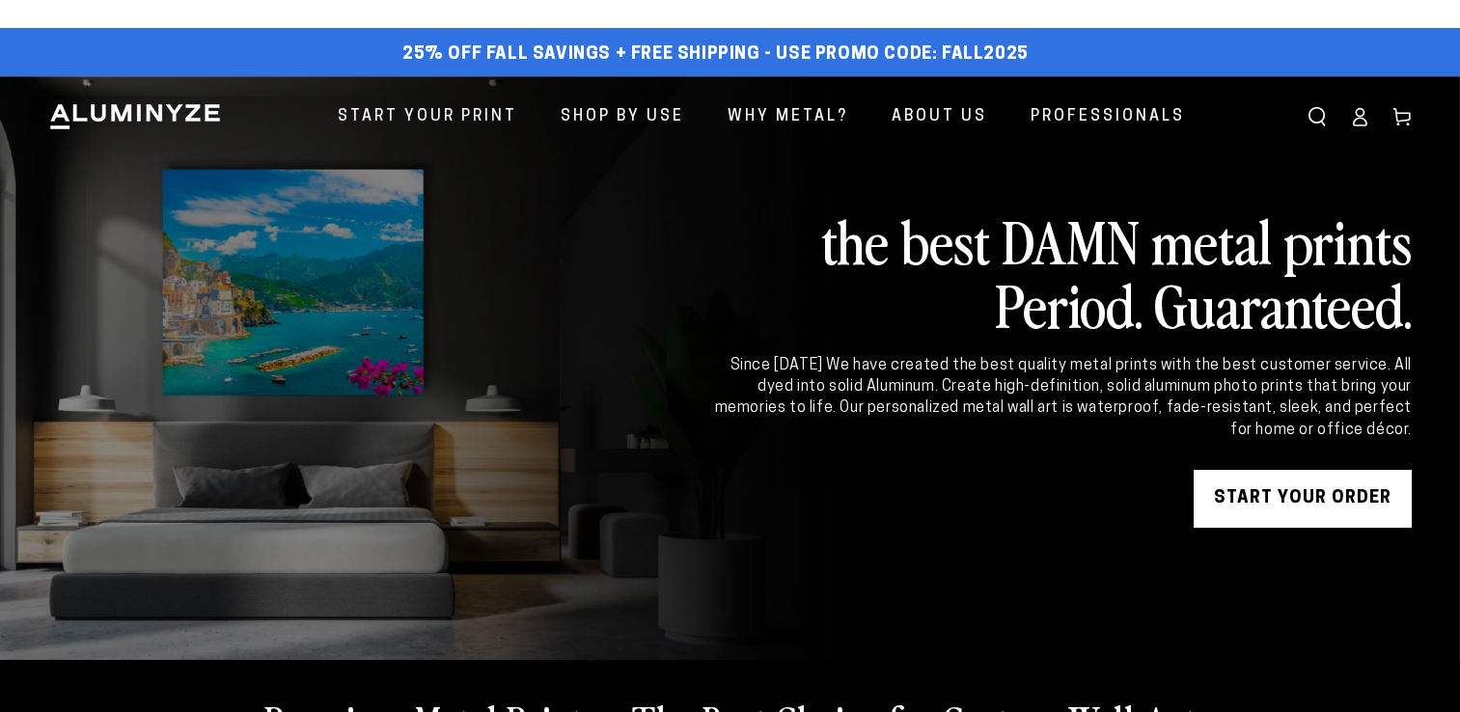  What do you see at coordinates (1108, 117) in the screenshot?
I see `span: Professionals` at bounding box center [1108, 117].